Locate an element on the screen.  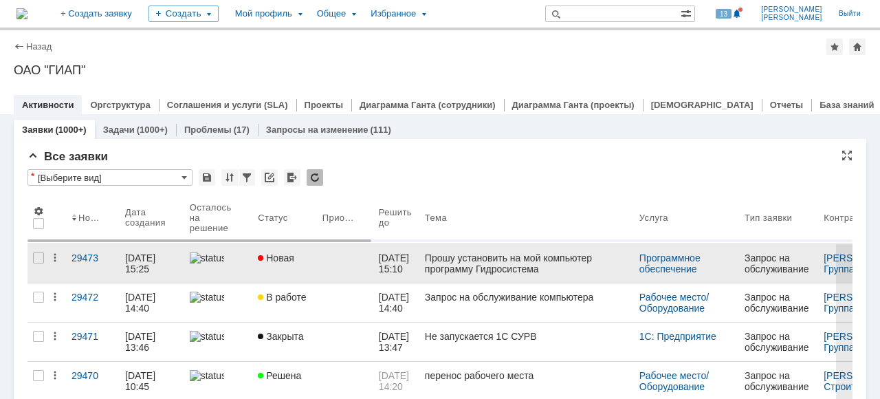
div: Сохранить вид is located at coordinates (207, 177).